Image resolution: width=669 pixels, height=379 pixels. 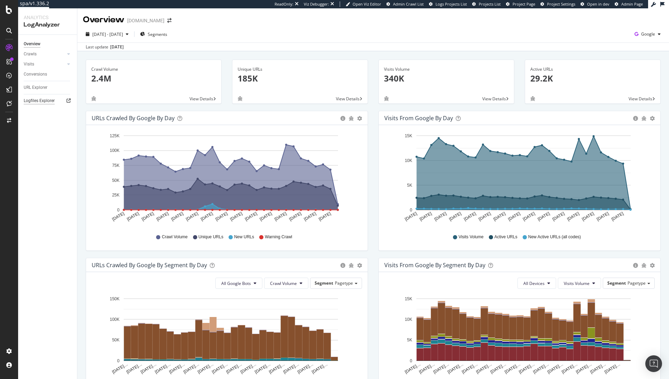 What do you see at coordinates (447, 78) in the screenshot?
I see `p: 340K` at bounding box center [447, 78].